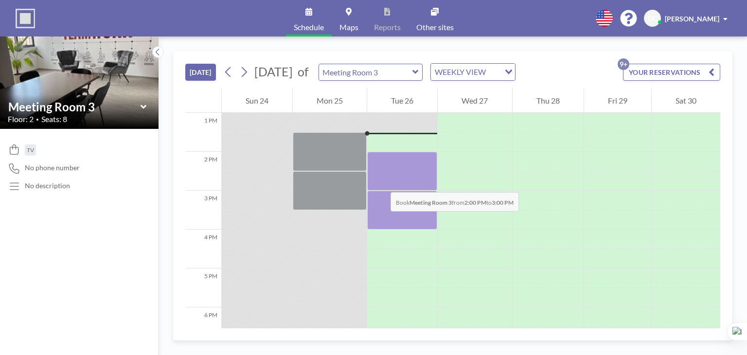  I want to click on div: Tue 26, so click(402, 101).